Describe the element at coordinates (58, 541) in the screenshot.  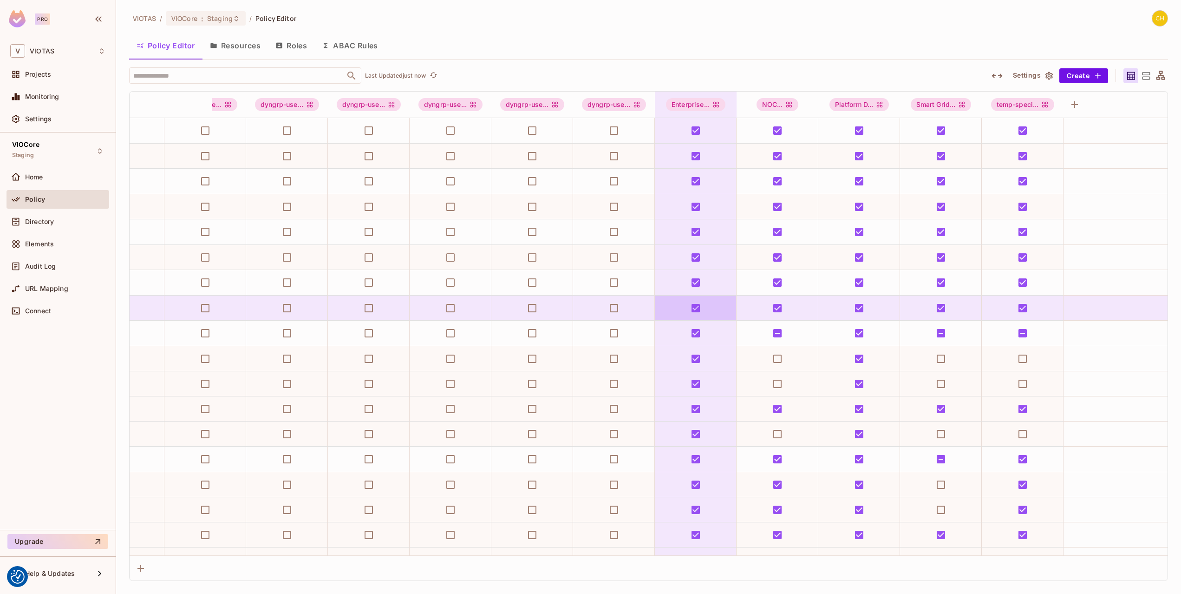
I see `button: Upgrade` at that location.